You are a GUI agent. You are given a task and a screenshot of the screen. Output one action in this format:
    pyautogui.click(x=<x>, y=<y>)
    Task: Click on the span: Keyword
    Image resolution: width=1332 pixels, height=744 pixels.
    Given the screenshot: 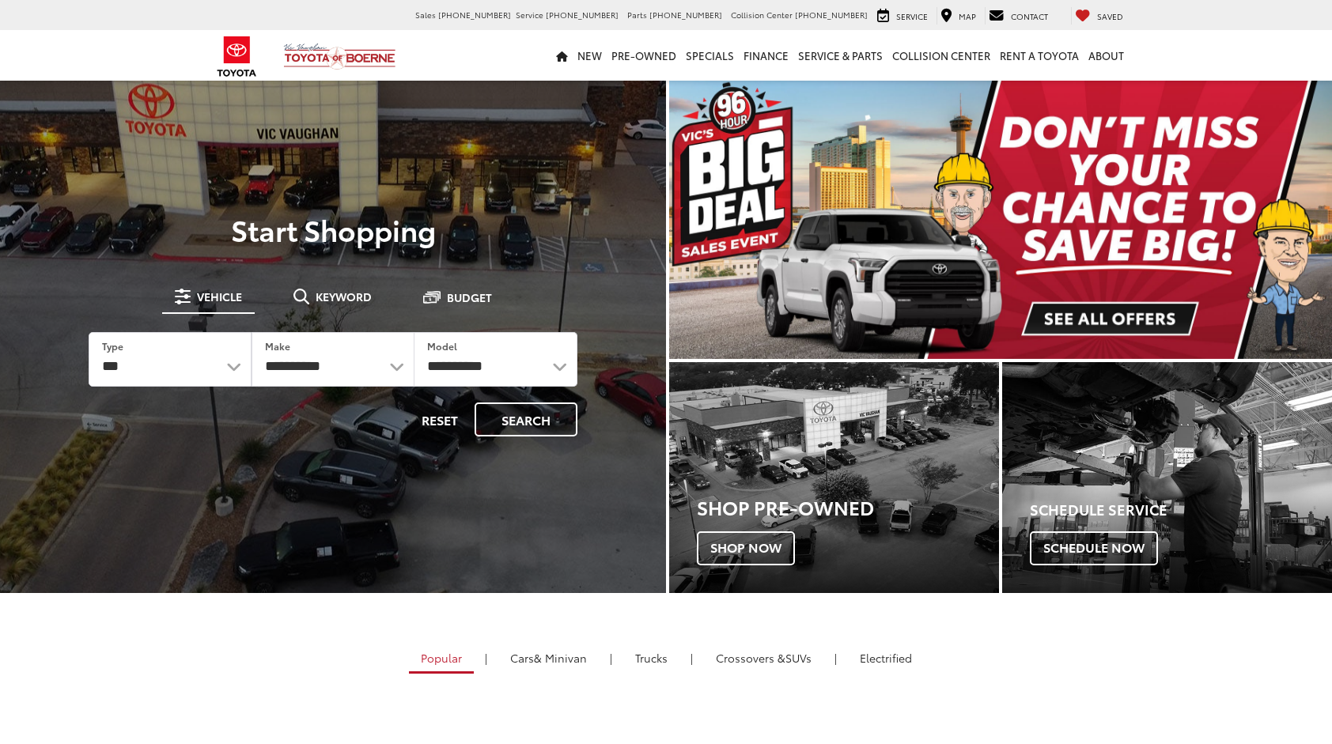 What is the action you would take?
    pyautogui.click(x=343, y=297)
    